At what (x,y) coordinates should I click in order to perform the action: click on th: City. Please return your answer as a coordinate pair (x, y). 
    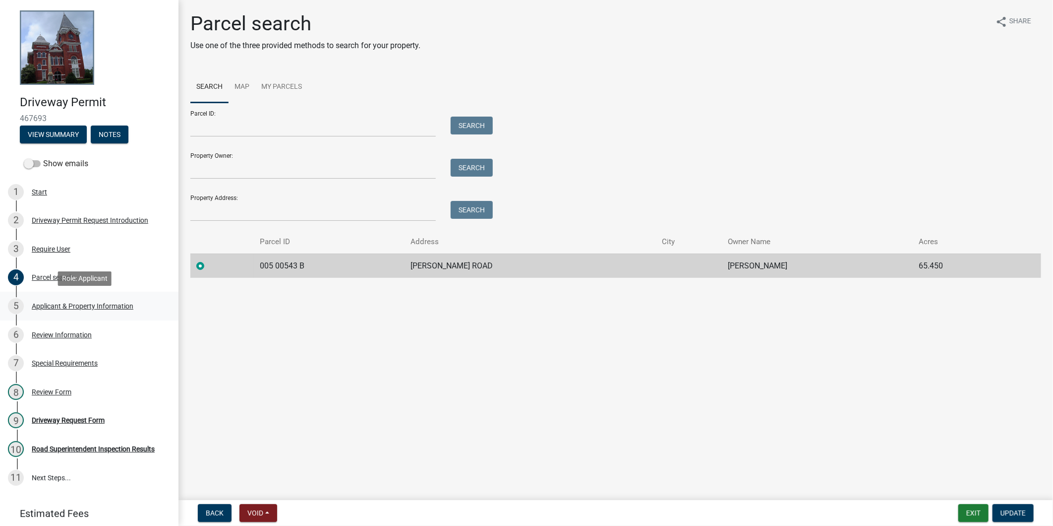
    Looking at the image, I should click on (689, 241).